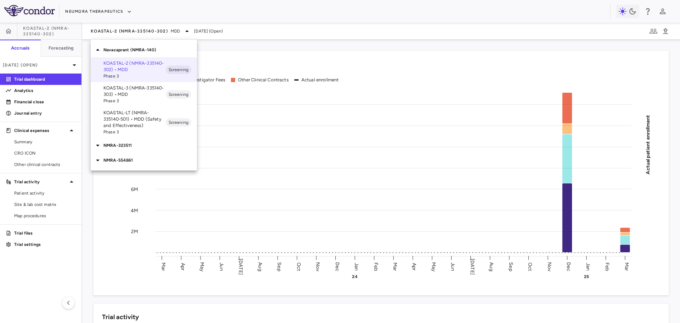 The height and width of the screenshot is (323, 680). What do you see at coordinates (144, 95) in the screenshot?
I see `div: KOASTAL-3 (NMRA-335140-303) • MDDPhase 3Screening` at bounding box center [144, 95].